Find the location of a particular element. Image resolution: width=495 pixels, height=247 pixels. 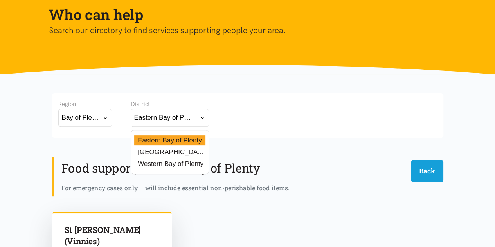

div: Eastern Bay of Plenty is located at coordinates (163, 117).